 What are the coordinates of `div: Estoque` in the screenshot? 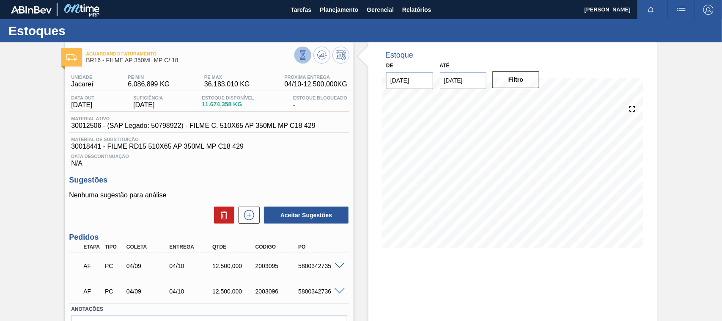 It's located at (399, 55).